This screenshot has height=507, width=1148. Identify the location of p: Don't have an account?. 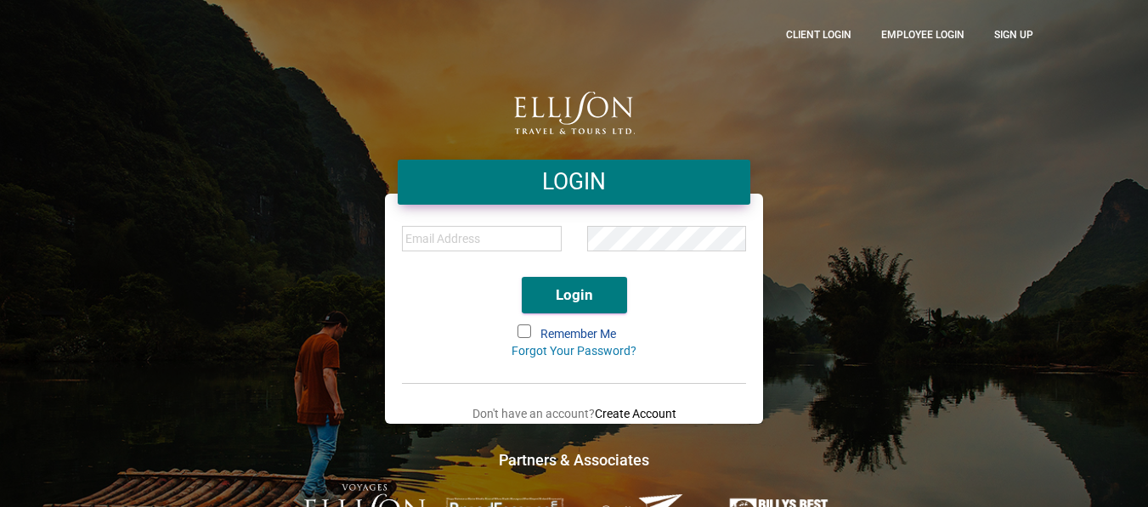
(574, 414).